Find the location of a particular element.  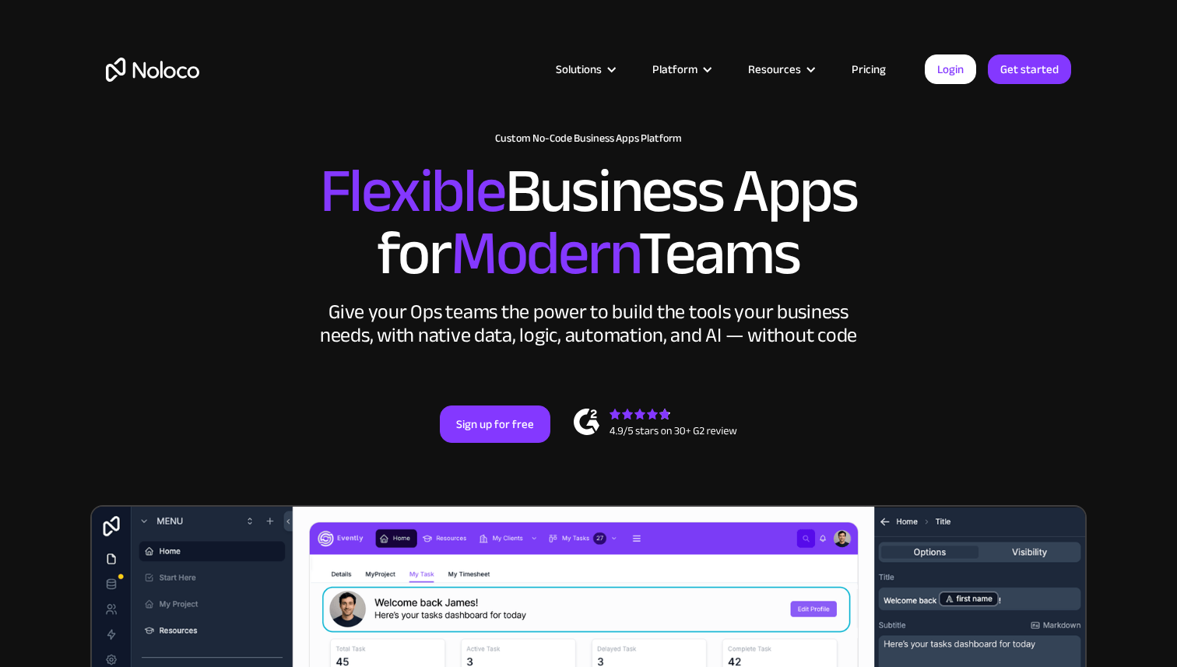

div: Solutions is located at coordinates (579, 69).